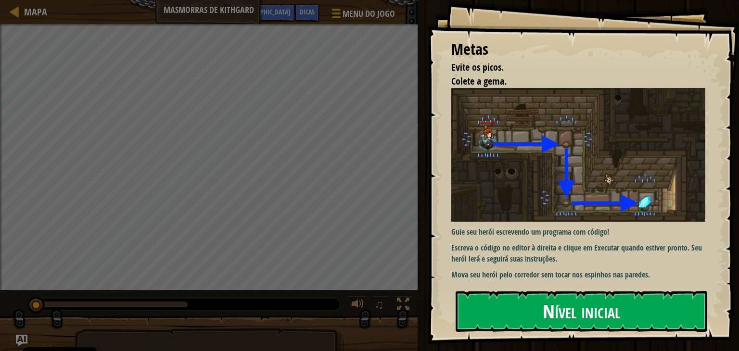 The width and height of the screenshot is (739, 351). I want to click on font: Evite os picos., so click(477, 67).